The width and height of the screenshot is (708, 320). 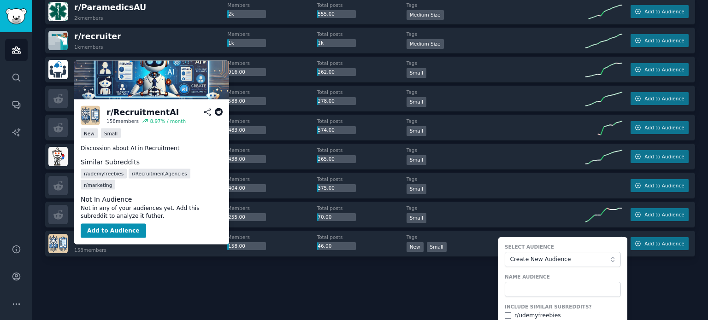 I want to click on div: 265.00, so click(x=337, y=160).